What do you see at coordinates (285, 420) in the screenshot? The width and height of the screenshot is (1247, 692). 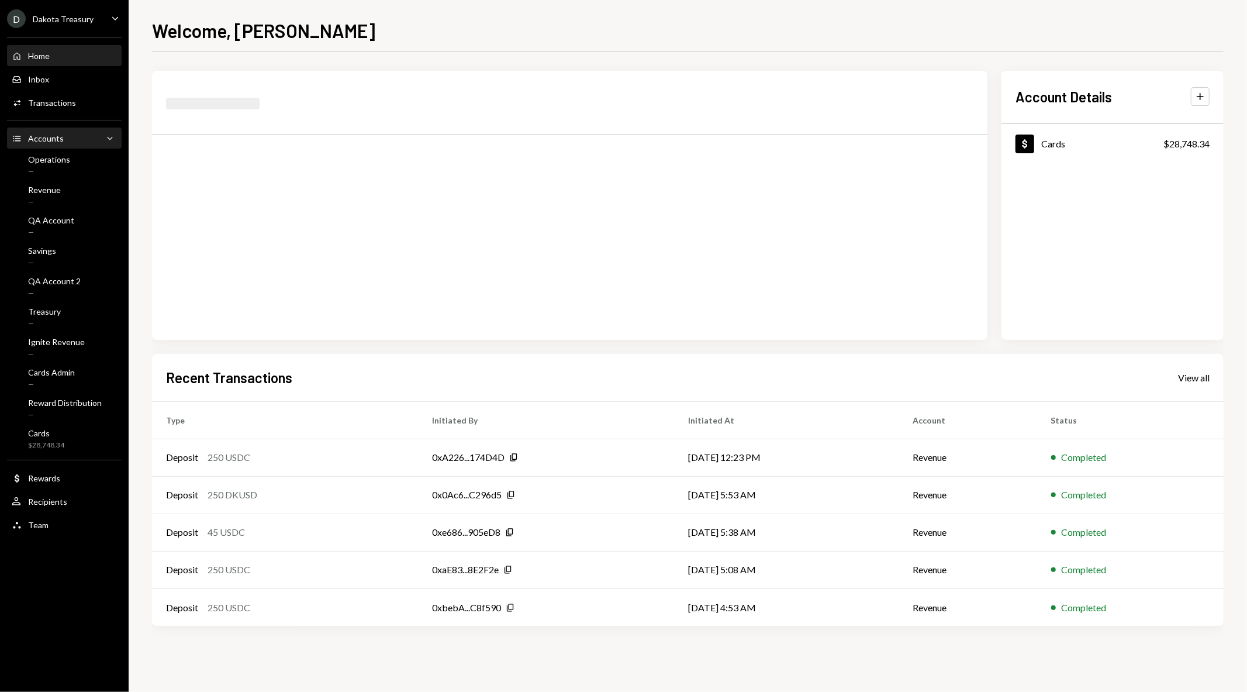 I see `th: Type` at bounding box center [285, 420].